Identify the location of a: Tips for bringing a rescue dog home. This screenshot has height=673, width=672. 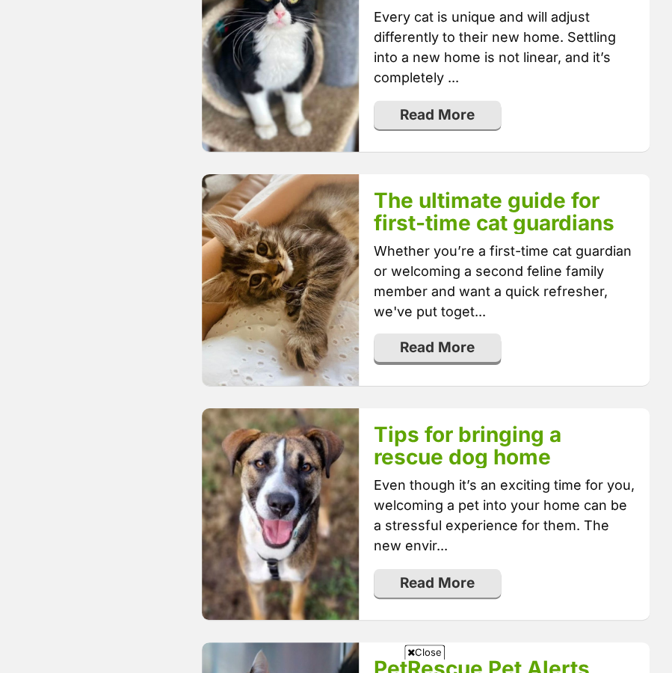
(467, 445).